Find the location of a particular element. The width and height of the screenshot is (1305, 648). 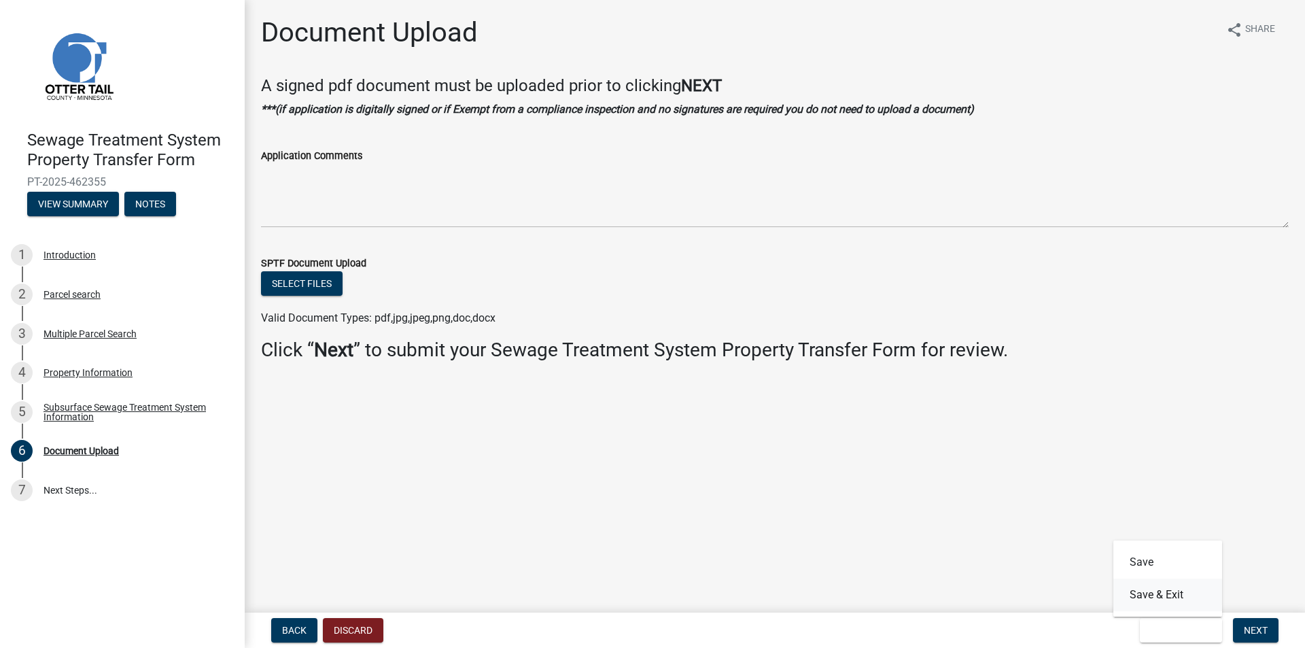

strong: Next is located at coordinates (334, 349).